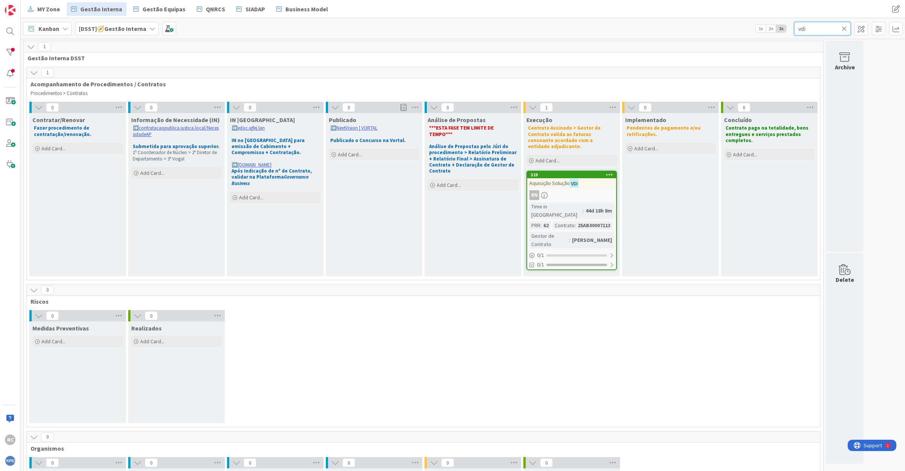 This screenshot has width=905, height=471. I want to click on div: 25AB00007113, so click(594, 225).